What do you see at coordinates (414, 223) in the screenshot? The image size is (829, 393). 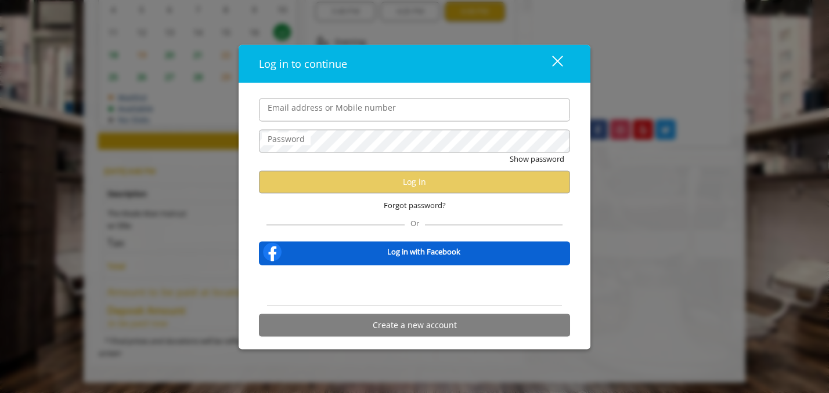 I see `span: Or` at bounding box center [414, 223].